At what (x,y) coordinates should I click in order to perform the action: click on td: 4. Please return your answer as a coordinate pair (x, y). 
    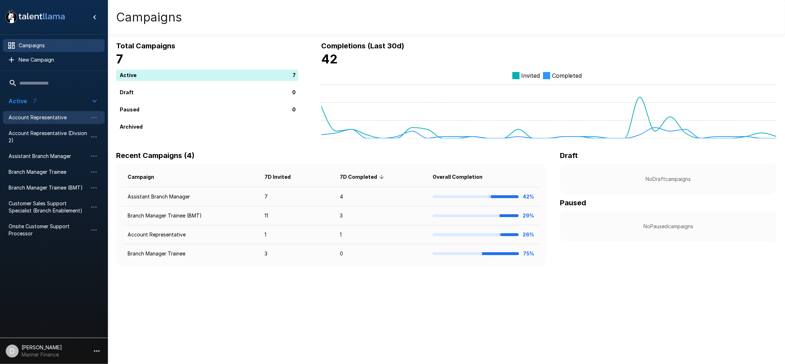
    Looking at the image, I should click on (380, 197).